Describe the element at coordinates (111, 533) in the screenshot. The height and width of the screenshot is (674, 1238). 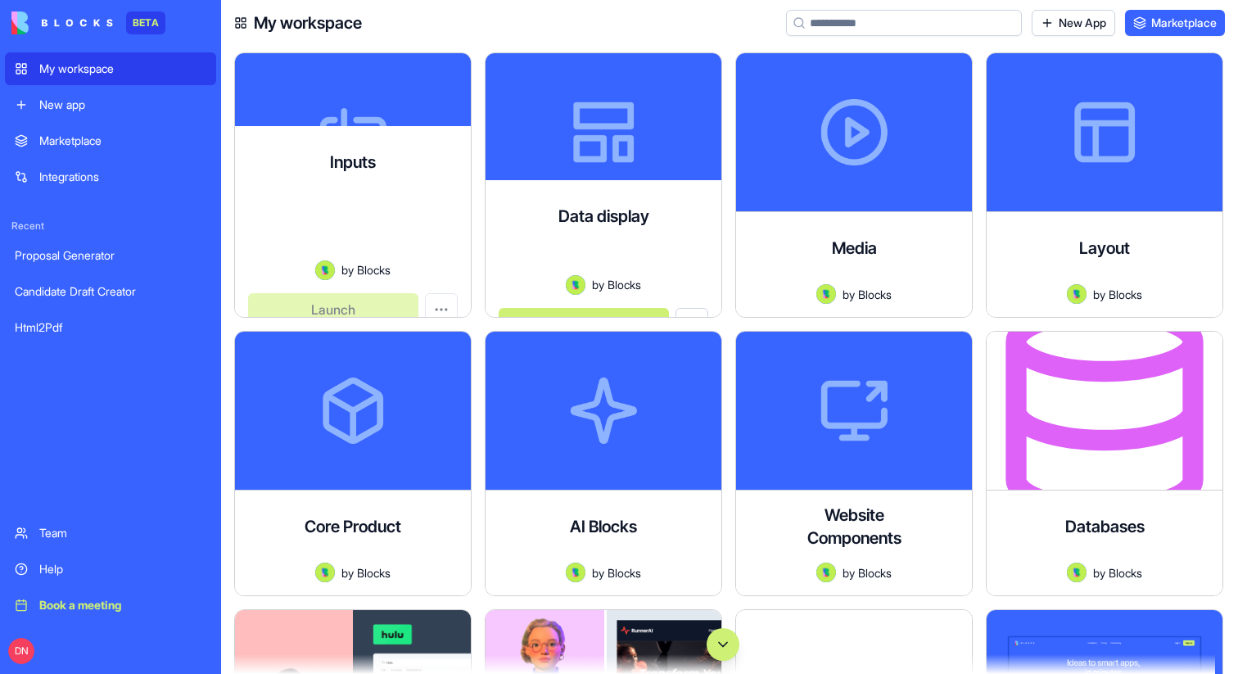
I see `a: Team` at that location.